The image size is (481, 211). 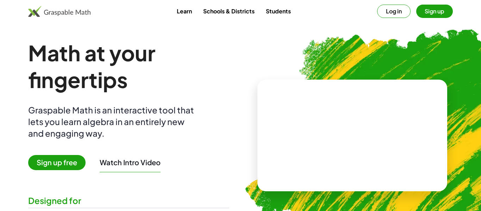 I want to click on div: Designed for, so click(x=128, y=200).